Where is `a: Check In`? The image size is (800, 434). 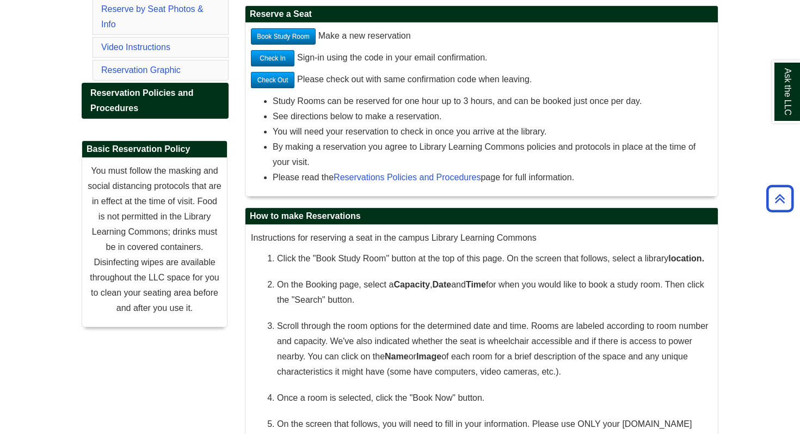 a: Check In is located at coordinates (273, 58).